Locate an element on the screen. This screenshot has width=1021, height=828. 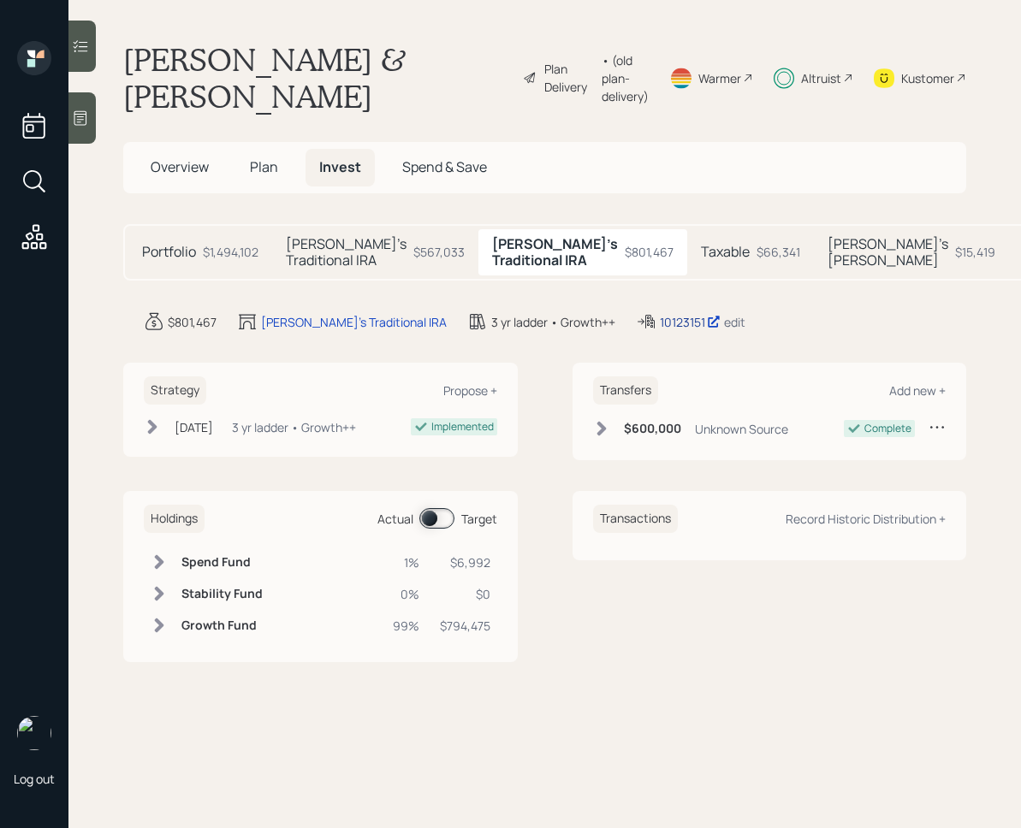
div: 10123151 is located at coordinates (690, 322).